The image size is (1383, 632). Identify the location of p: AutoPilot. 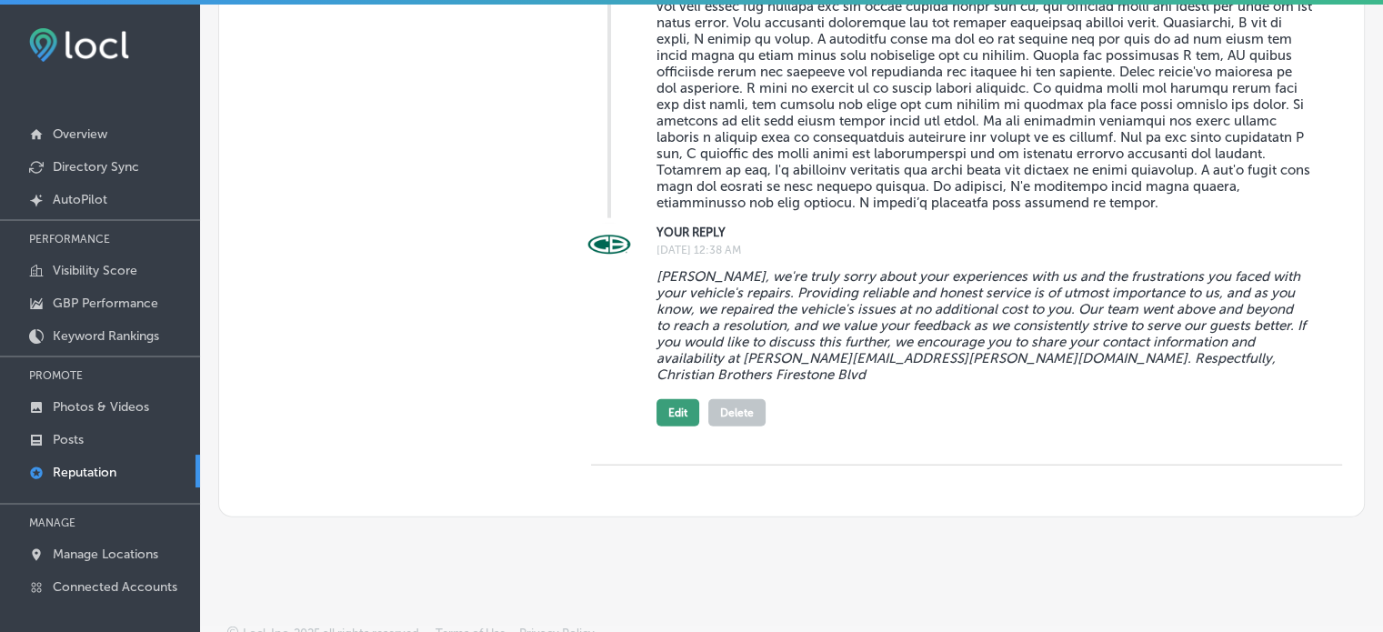
(80, 199).